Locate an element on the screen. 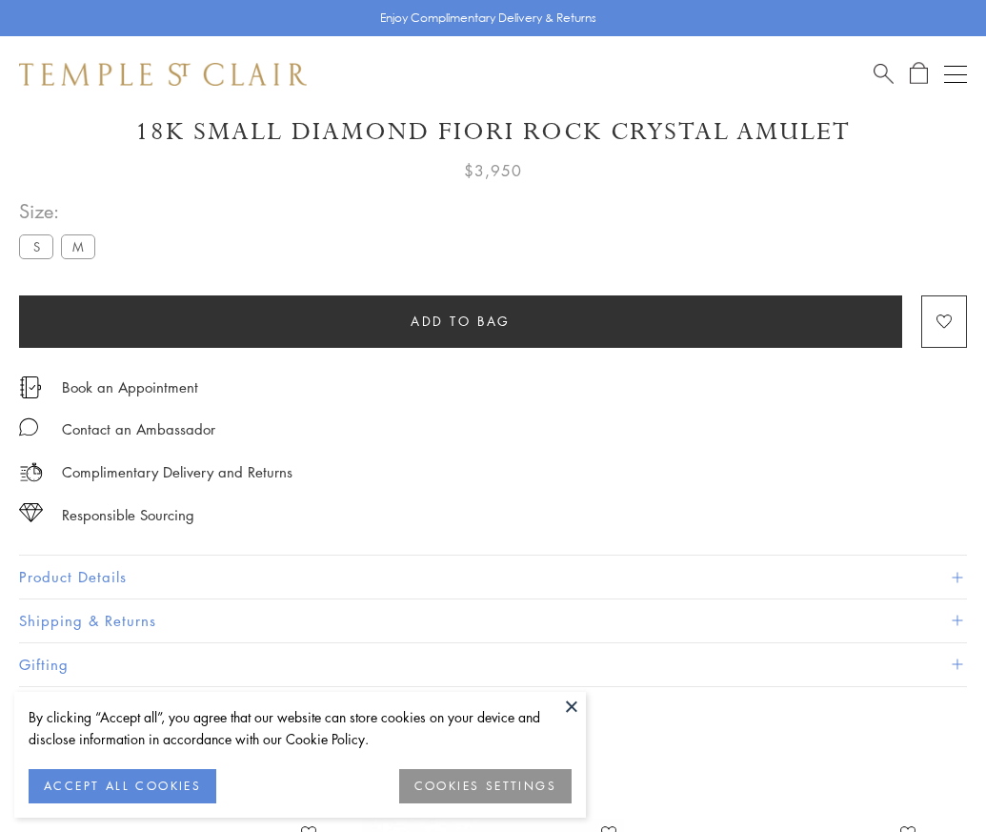 This screenshot has height=832, width=986. p: Enjoy Complimentary Delivery & Returns is located at coordinates (488, 18).